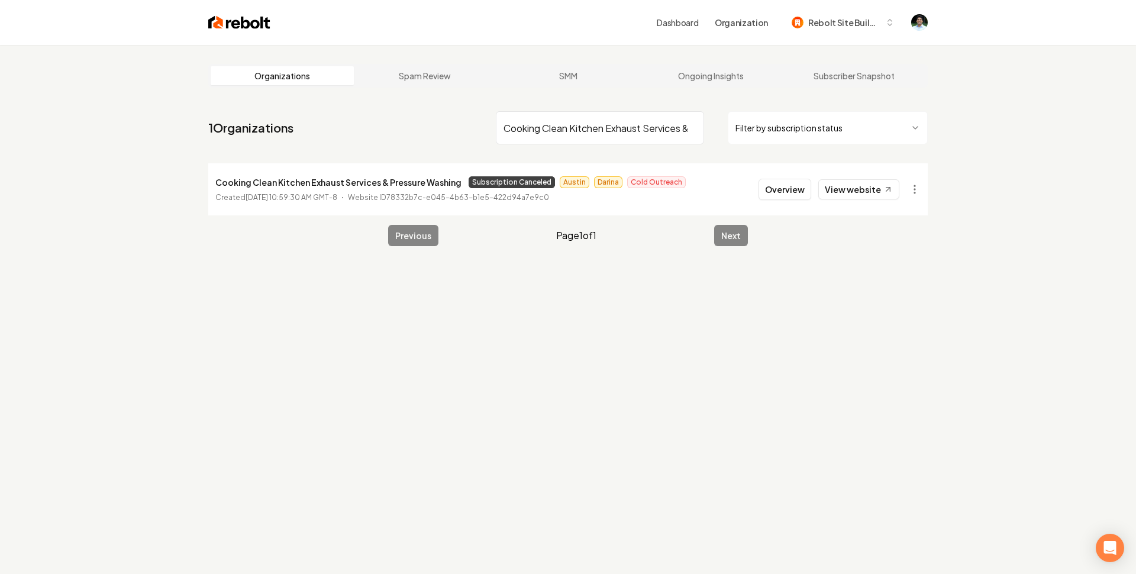  Describe the element at coordinates (574, 182) in the screenshot. I see `span: Austin` at that location.